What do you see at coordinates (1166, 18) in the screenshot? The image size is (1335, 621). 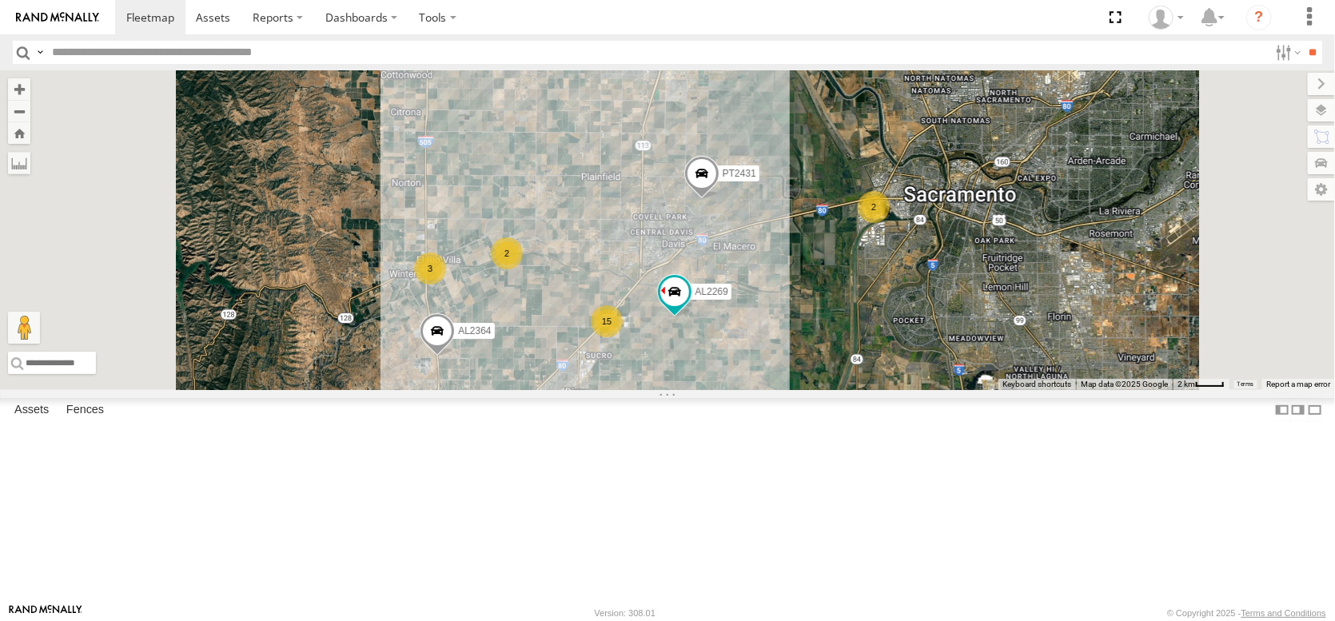 I see `div: Dennis Braga` at bounding box center [1166, 18].